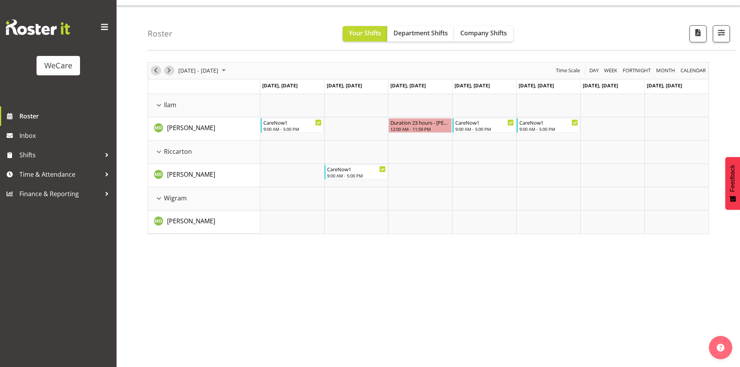 The height and width of the screenshot is (367, 740). I want to click on button: Time Scale, so click(568, 70).